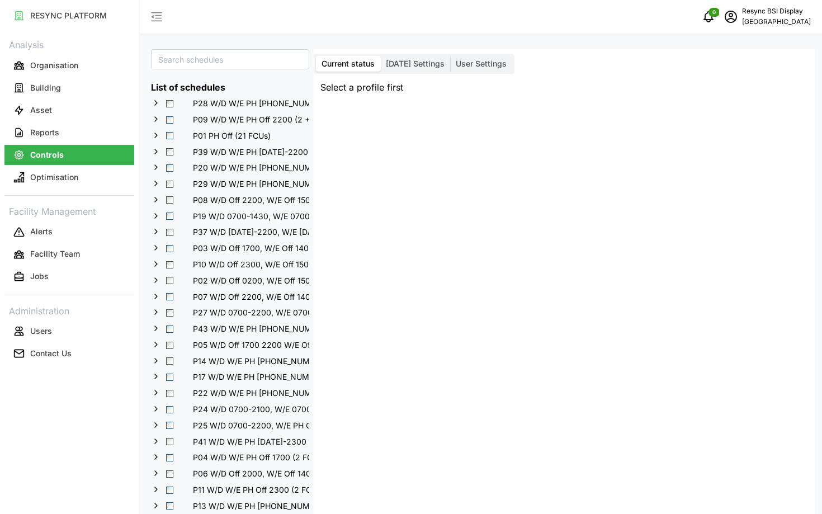 The height and width of the screenshot is (514, 822). I want to click on span: Select P07 W/D Off 2200, W/E Off 1400, PH Off (6 FCUs), so click(169, 296).